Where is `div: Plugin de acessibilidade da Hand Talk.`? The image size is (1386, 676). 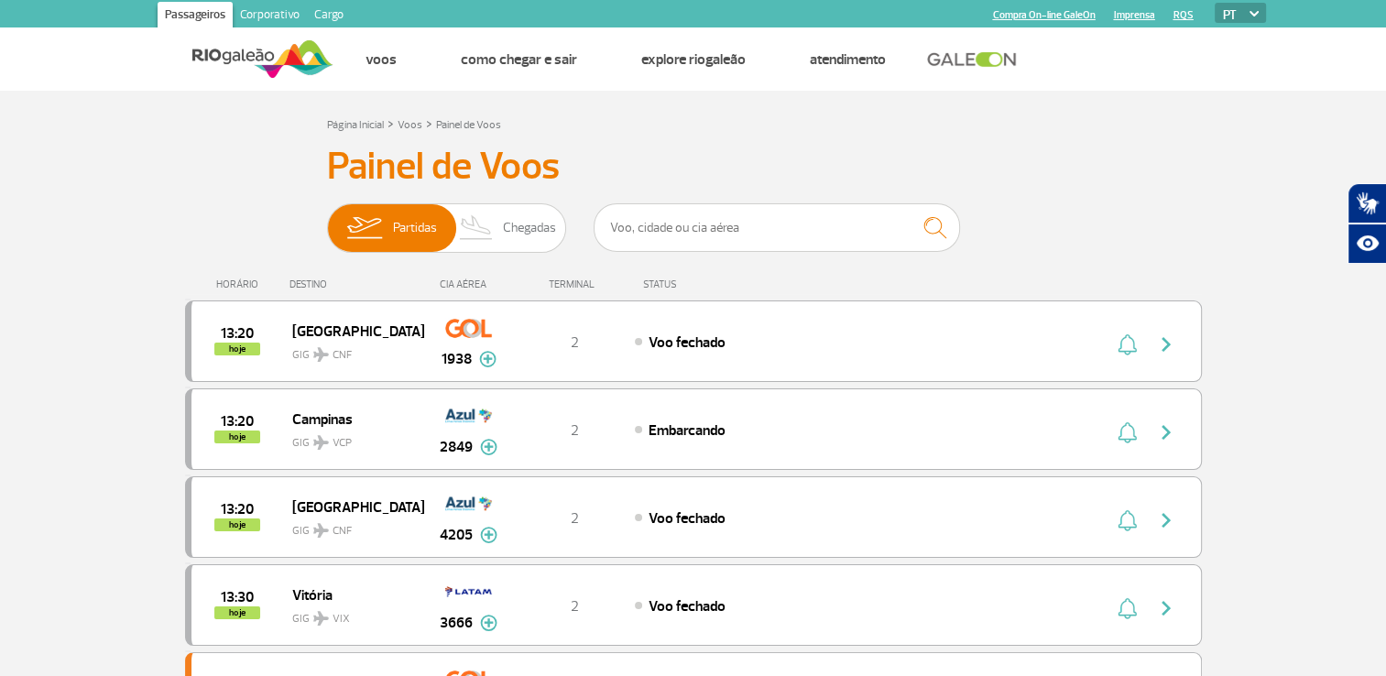 div: Plugin de acessibilidade da Hand Talk. is located at coordinates (1367, 224).